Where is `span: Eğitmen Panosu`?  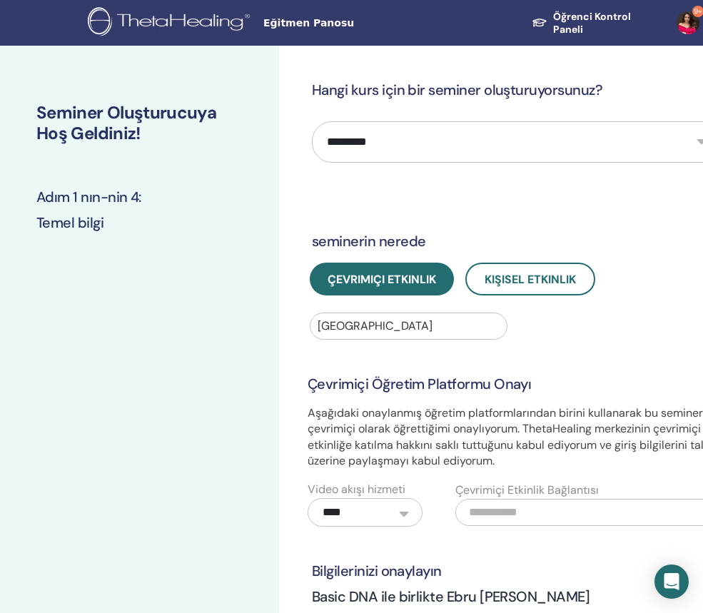 span: Eğitmen Panosu is located at coordinates (370, 23).